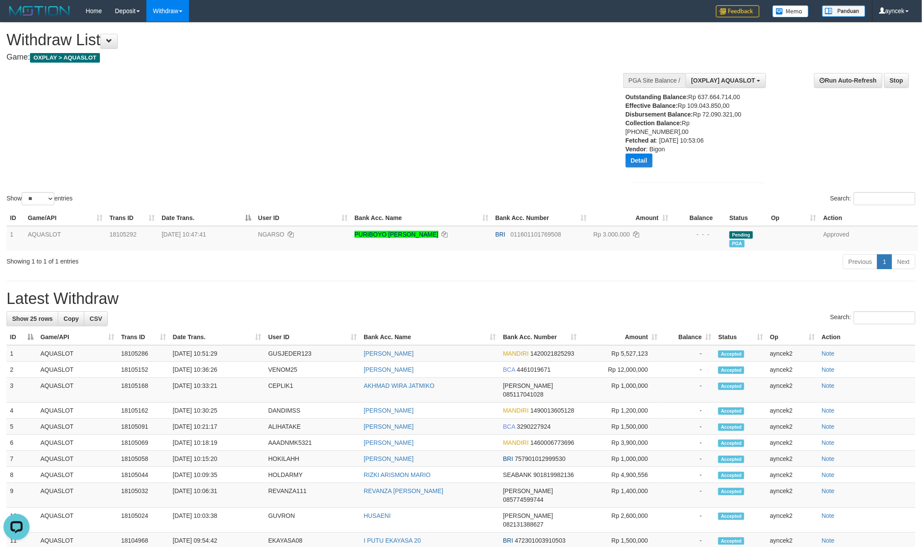  Describe the element at coordinates (143, 369) in the screenshot. I see `td: 18105152` at that location.